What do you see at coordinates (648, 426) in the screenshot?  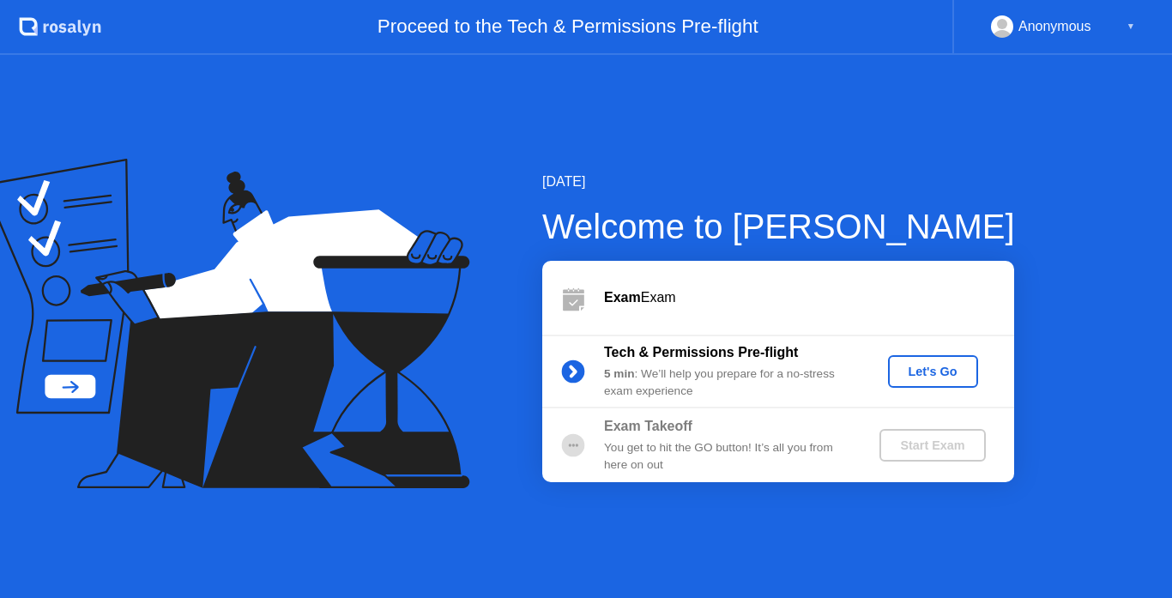 I see `b: Exam Takeoff` at bounding box center [648, 426].